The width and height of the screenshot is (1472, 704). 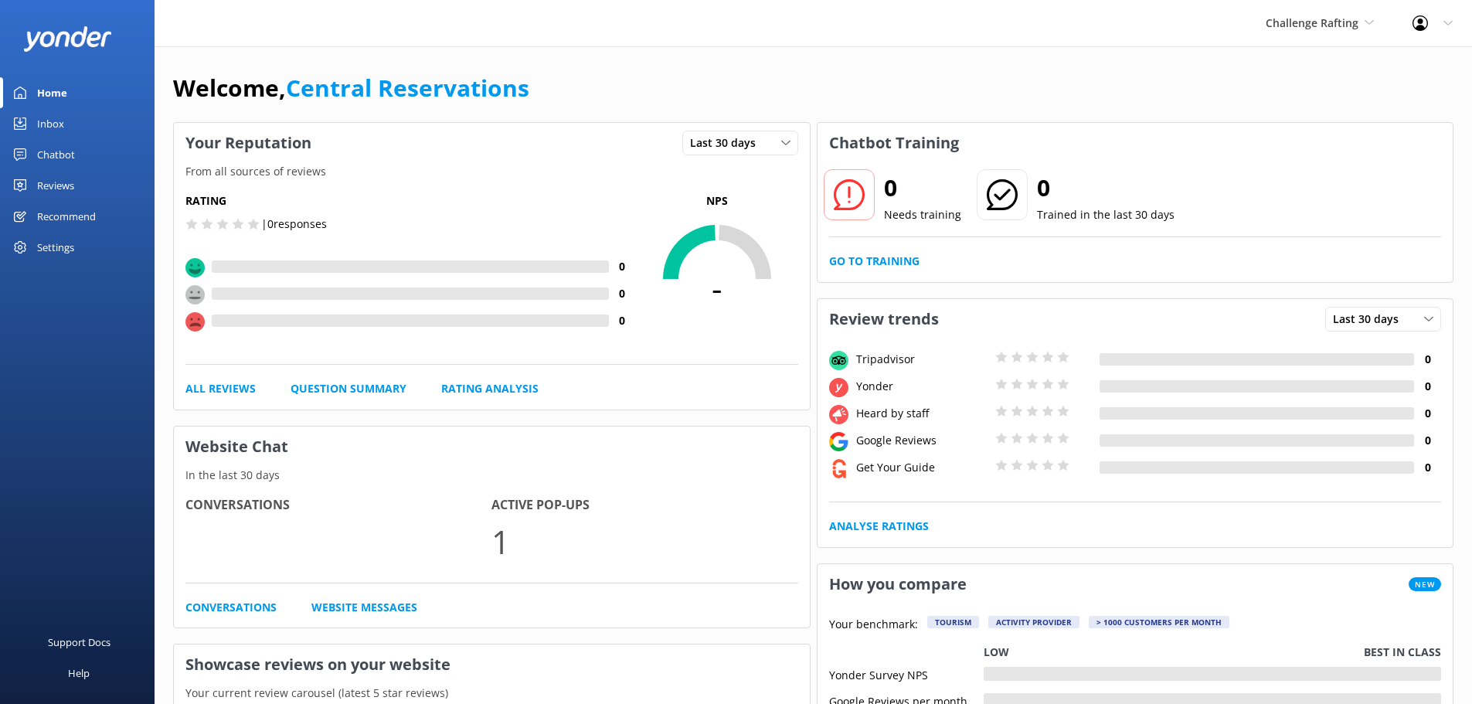 I want to click on div: > 1000 customers per month, so click(x=1159, y=622).